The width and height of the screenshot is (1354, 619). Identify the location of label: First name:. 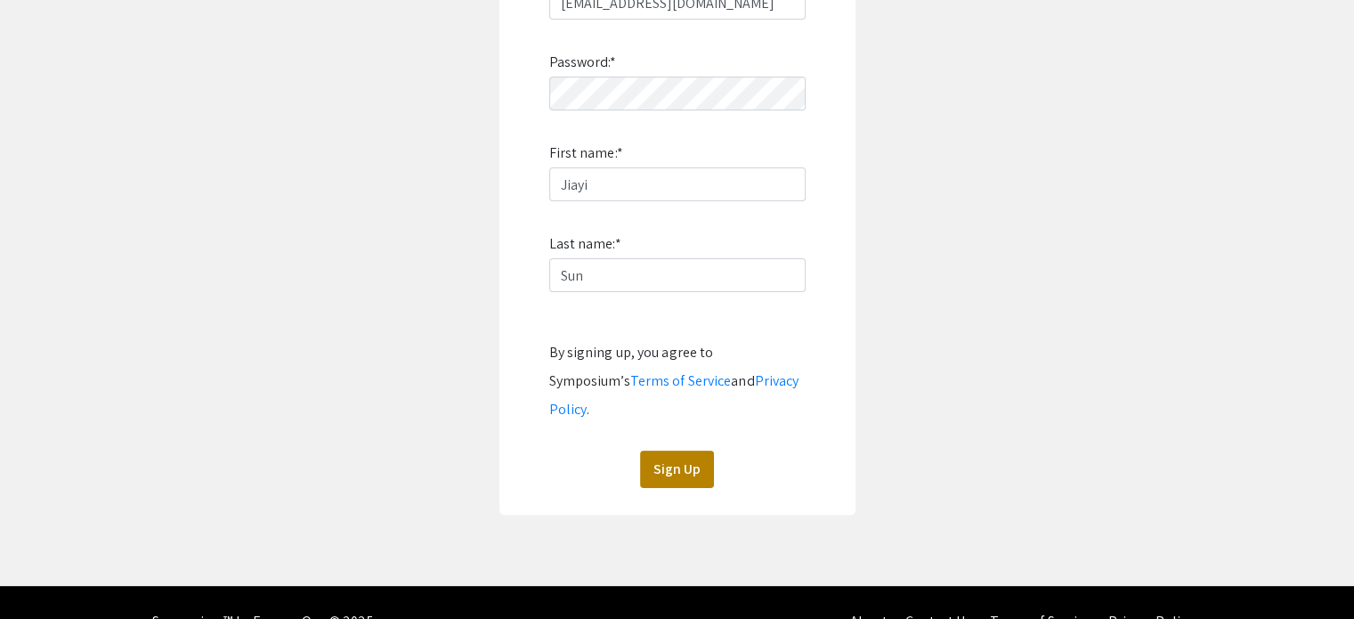
(586, 153).